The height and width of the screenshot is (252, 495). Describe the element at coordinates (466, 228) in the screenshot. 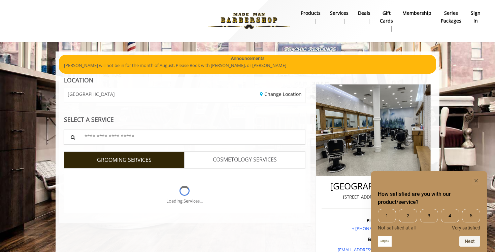

I see `span: Very satisfied` at that location.